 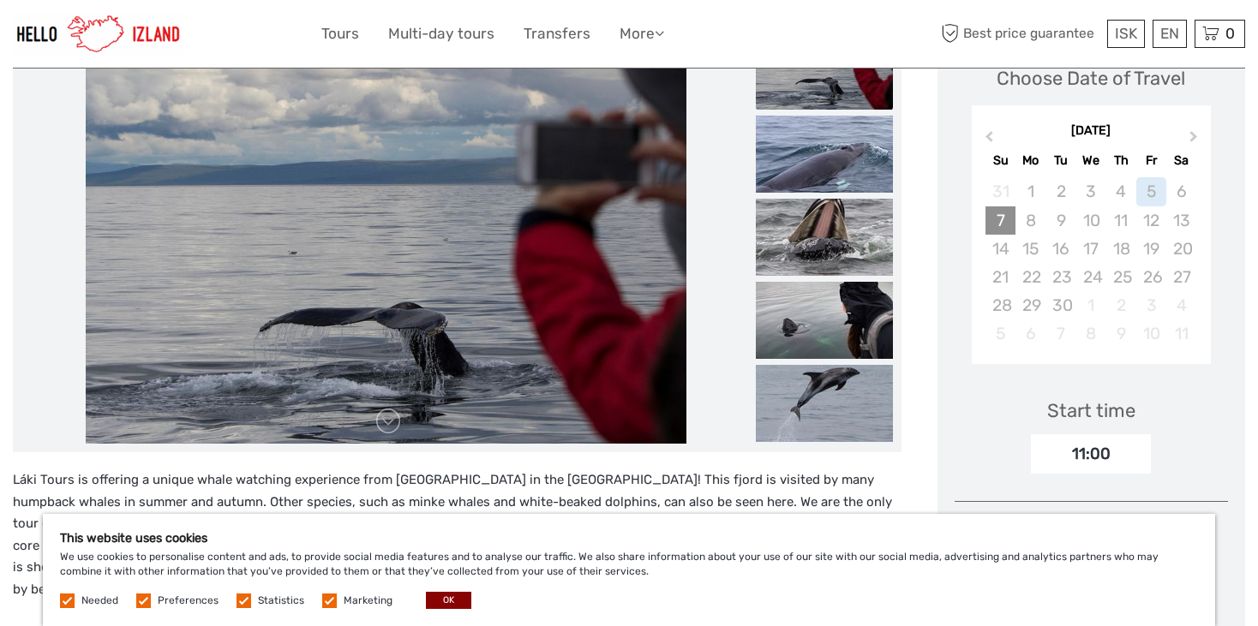 I want to click on div: Not available Tuesday, June 16th, 2026, so click(x=1060, y=248).